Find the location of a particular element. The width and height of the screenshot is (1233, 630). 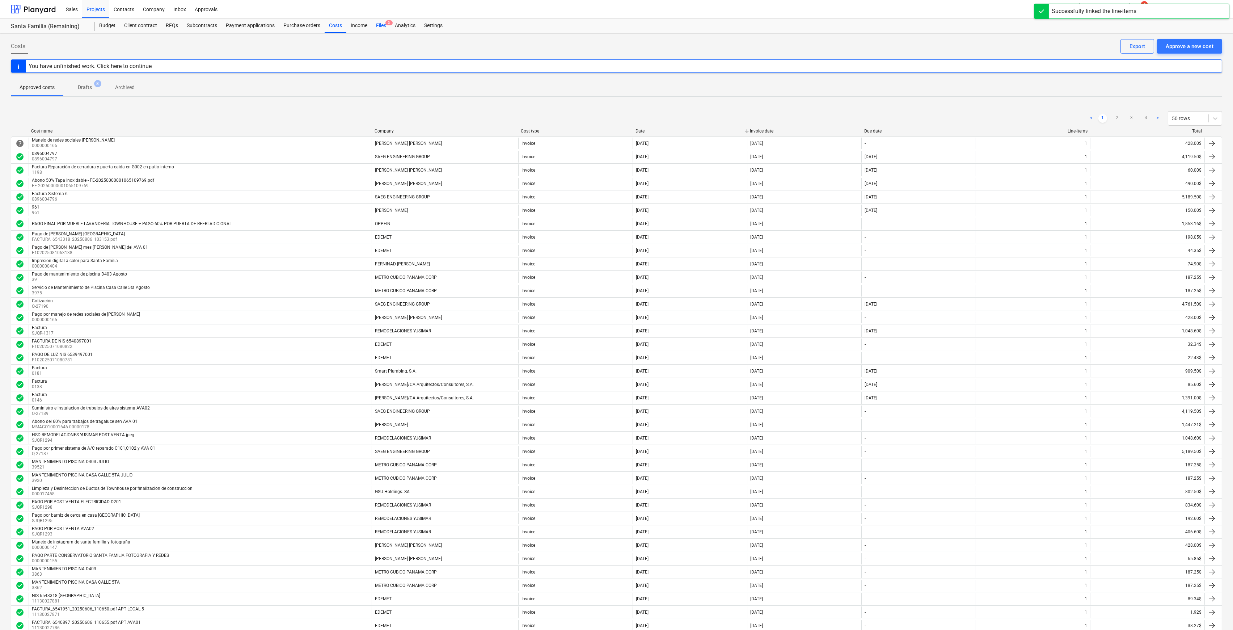

div: 0896004797 is located at coordinates (45, 153).